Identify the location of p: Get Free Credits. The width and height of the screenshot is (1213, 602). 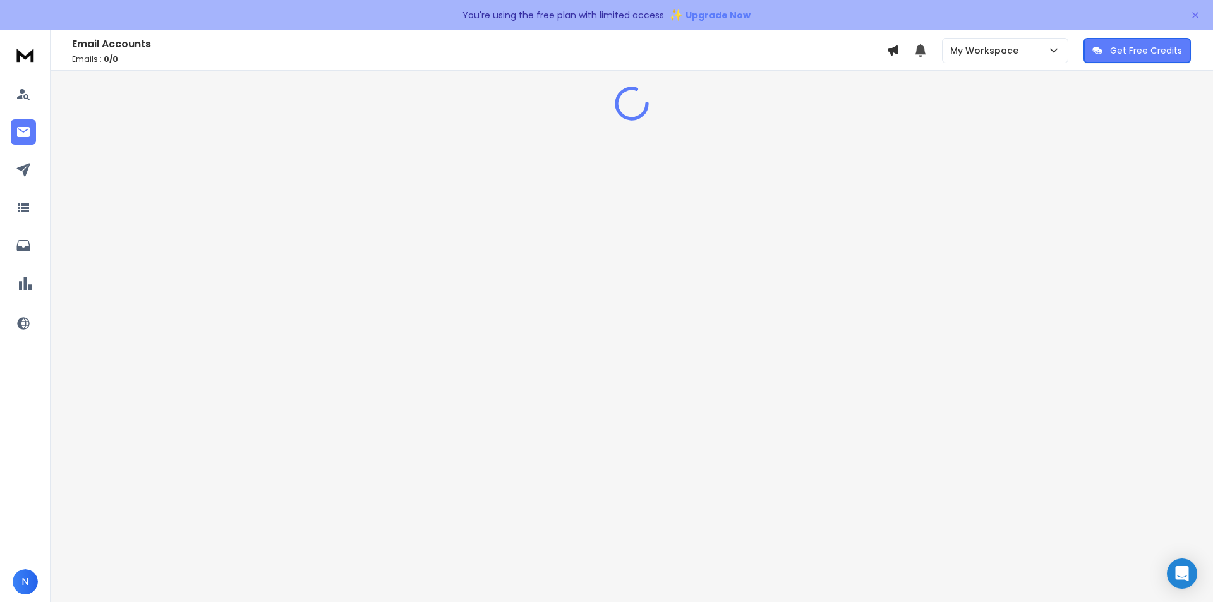
(1146, 51).